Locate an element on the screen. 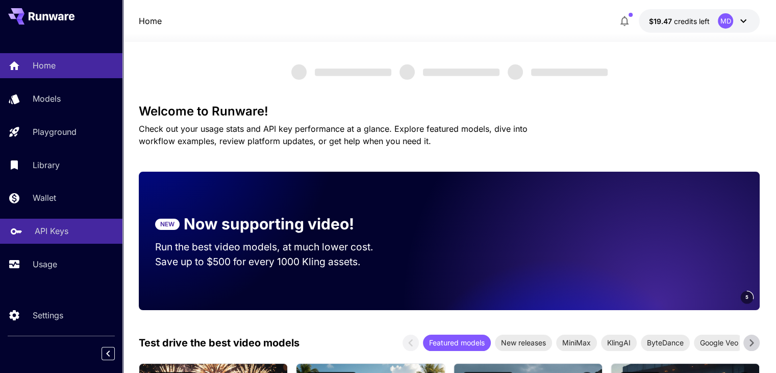 This screenshot has width=776, height=373. span: credits left is located at coordinates (692, 21).